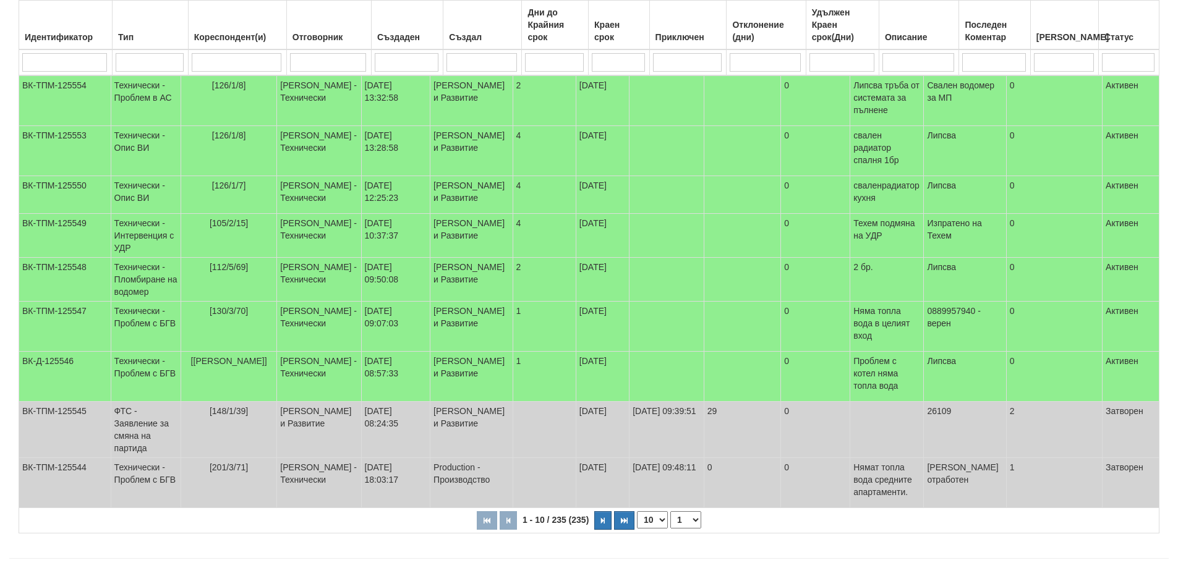 The width and height of the screenshot is (1178, 568). Describe the element at coordinates (150, 37) in the screenshot. I see `div: Тип` at that location.